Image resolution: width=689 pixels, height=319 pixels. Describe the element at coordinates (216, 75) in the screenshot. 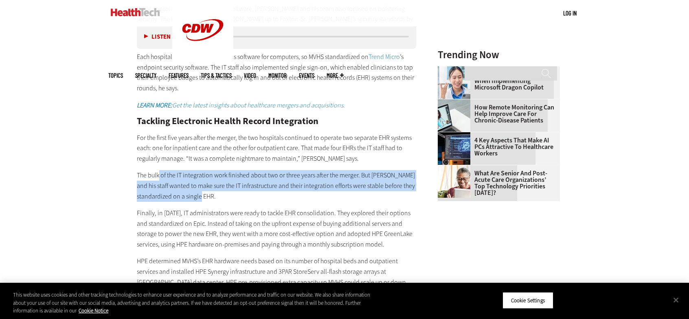

I see `a: Tips & Tactics` at that location.